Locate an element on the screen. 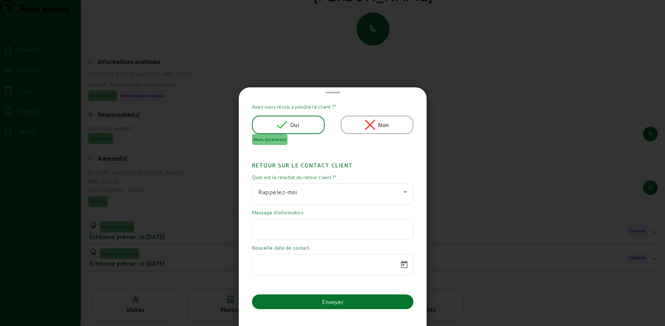  font: Retour sur le contact client is located at coordinates (302, 165).